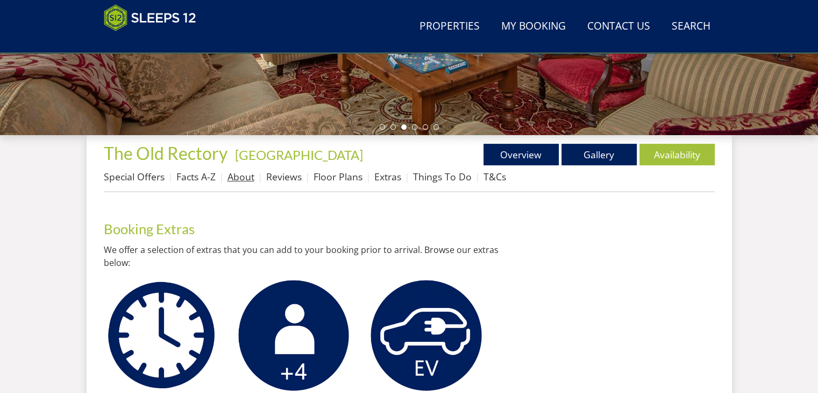 This screenshot has height=393, width=818. I want to click on a: Search, so click(691, 26).